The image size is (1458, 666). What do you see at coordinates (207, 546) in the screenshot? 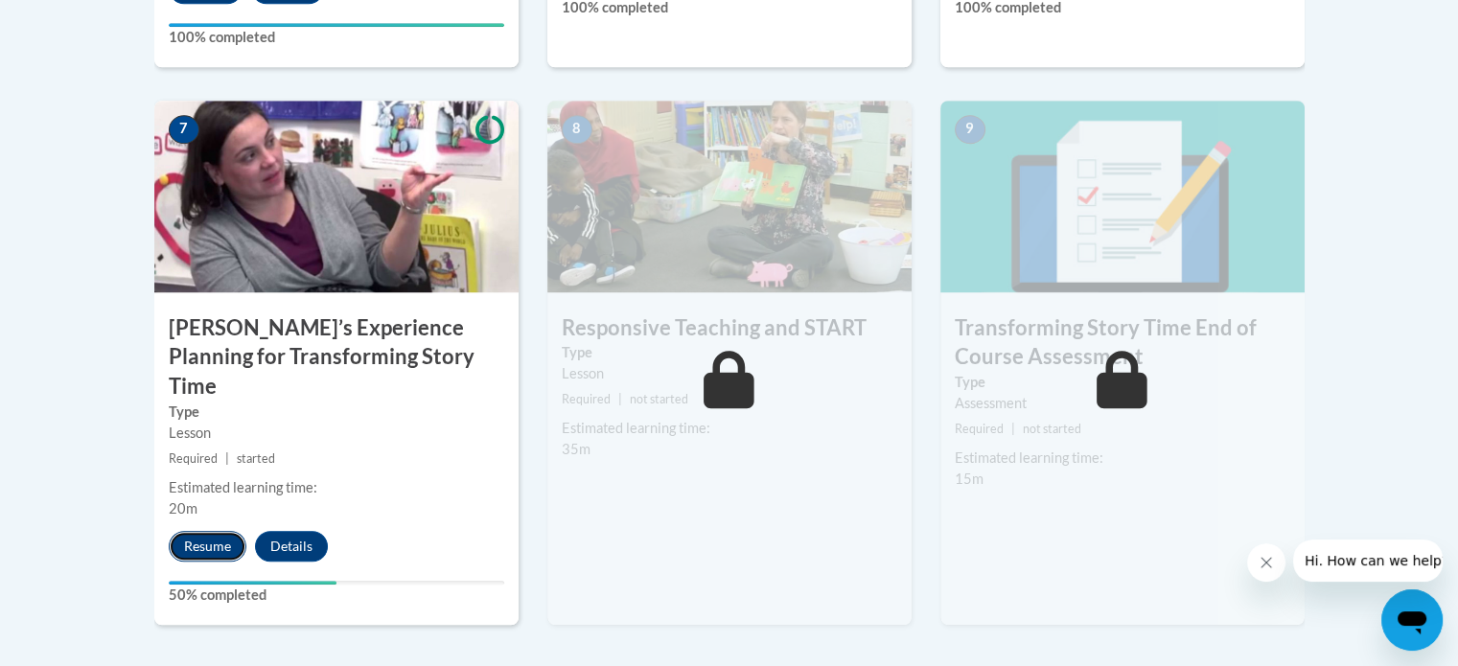
I see `button: Resume` at bounding box center [207, 546].